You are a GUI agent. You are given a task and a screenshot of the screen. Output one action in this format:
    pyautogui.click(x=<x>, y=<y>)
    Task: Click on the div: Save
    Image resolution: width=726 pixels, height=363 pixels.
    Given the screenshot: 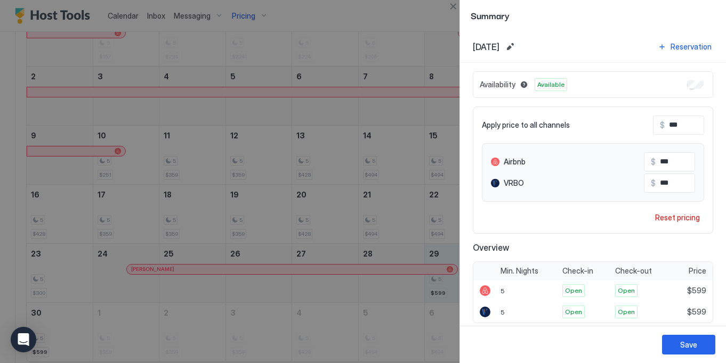 What is the action you would take?
    pyautogui.click(x=689, y=345)
    